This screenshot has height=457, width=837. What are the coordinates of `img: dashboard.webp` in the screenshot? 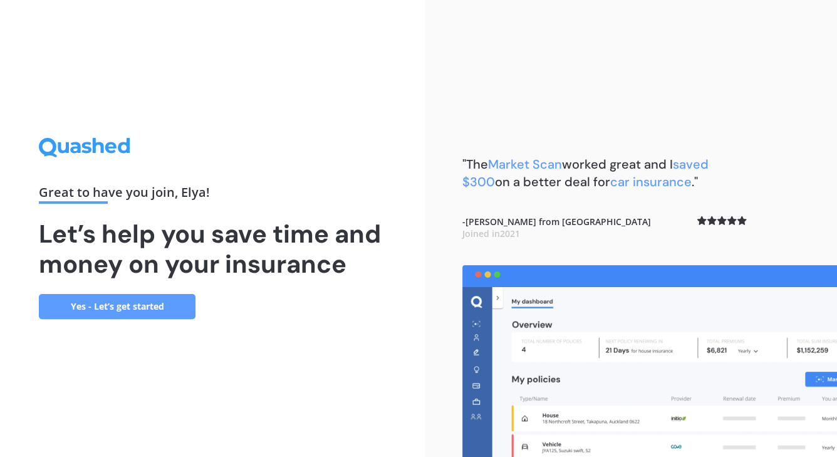 It's located at (650, 361).